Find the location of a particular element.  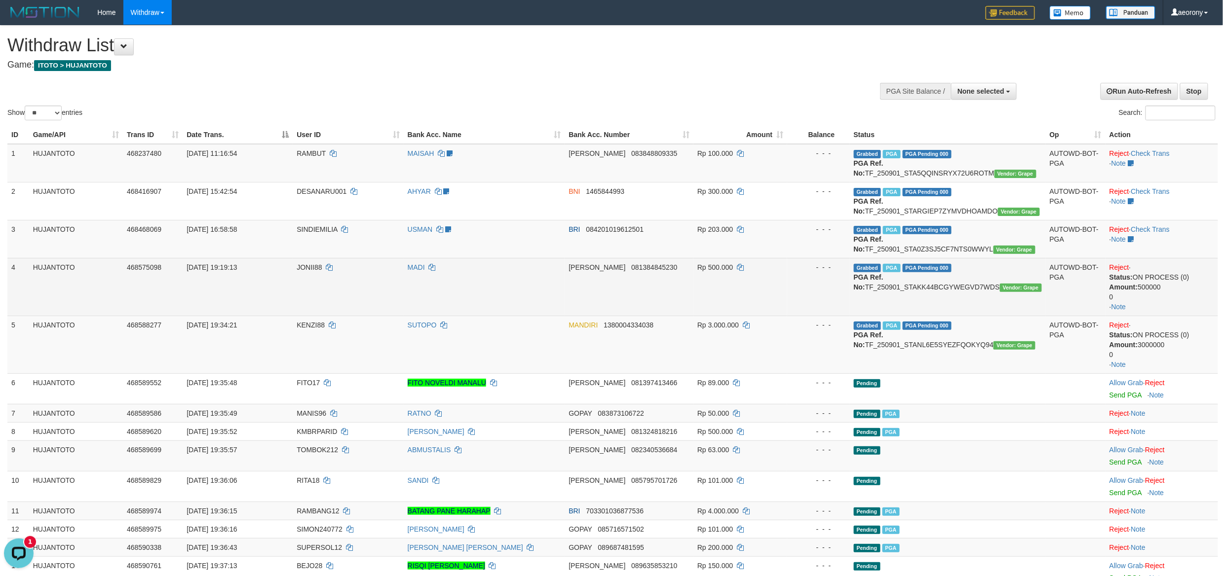

label: Search: is located at coordinates (1167, 113).